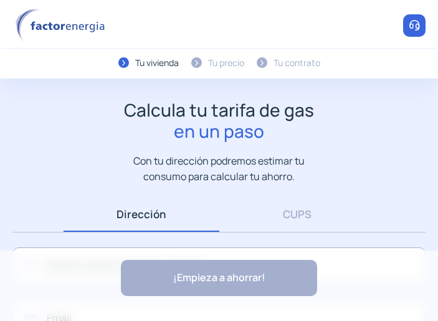 The image size is (438, 321). I want to click on p: Con tu dirección podremos estimar tu consumo para calcular tu ahorro., so click(219, 168).